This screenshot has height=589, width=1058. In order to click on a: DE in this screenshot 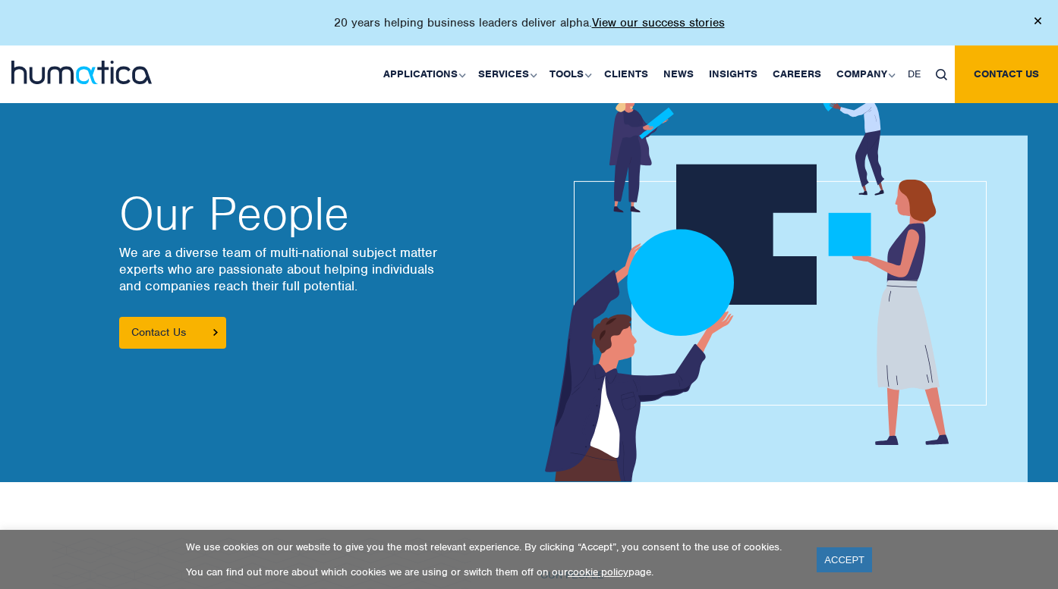, I will do `click(913, 74)`.